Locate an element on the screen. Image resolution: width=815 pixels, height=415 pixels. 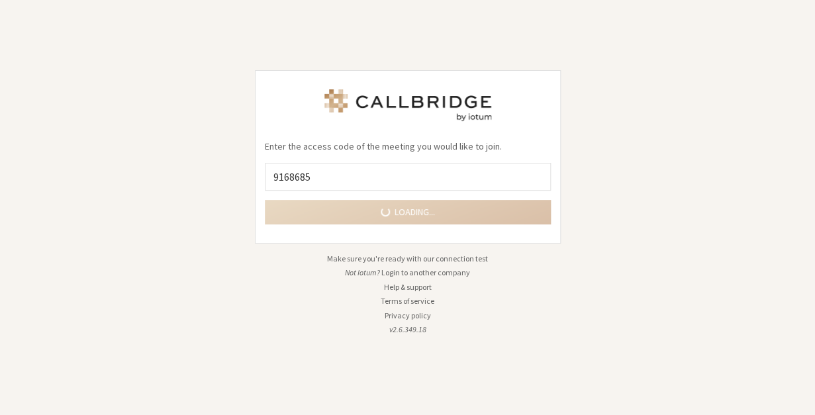
a: Make sure you're ready with our connection test is located at coordinates (407, 258).